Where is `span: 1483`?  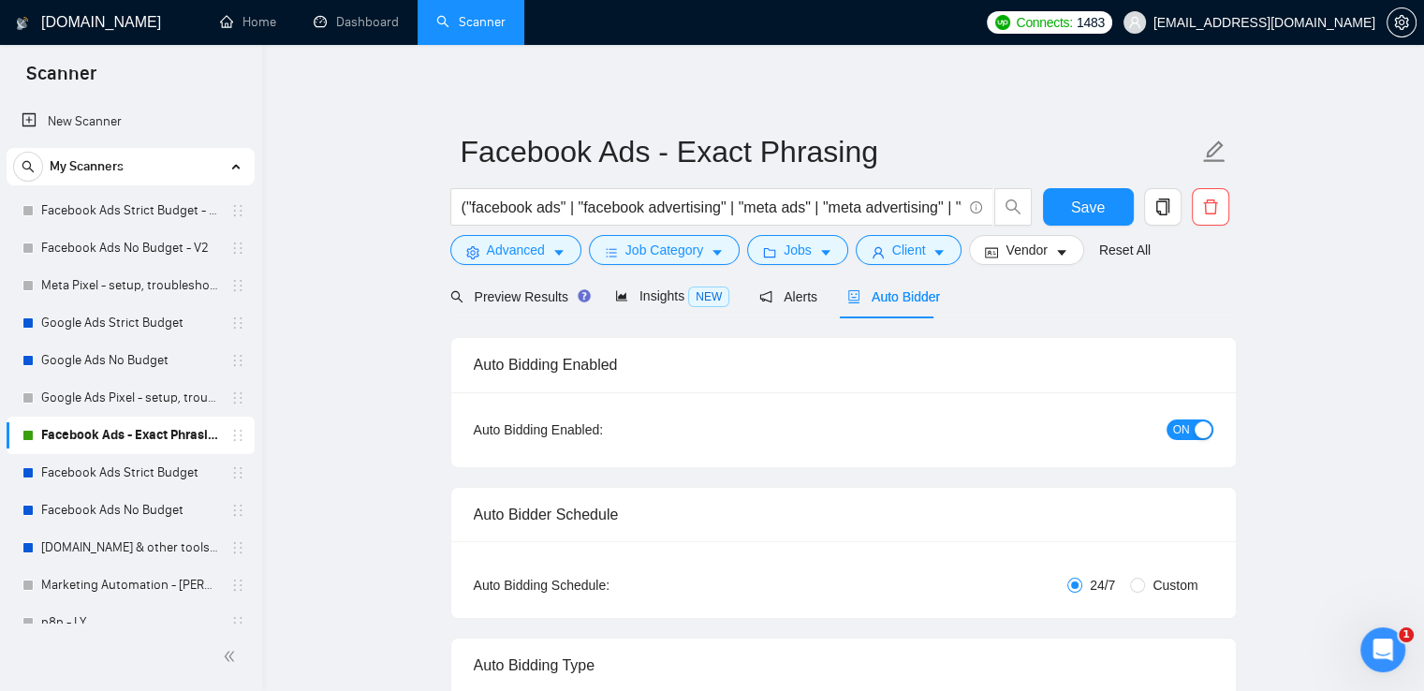 span: 1483 is located at coordinates (1091, 22).